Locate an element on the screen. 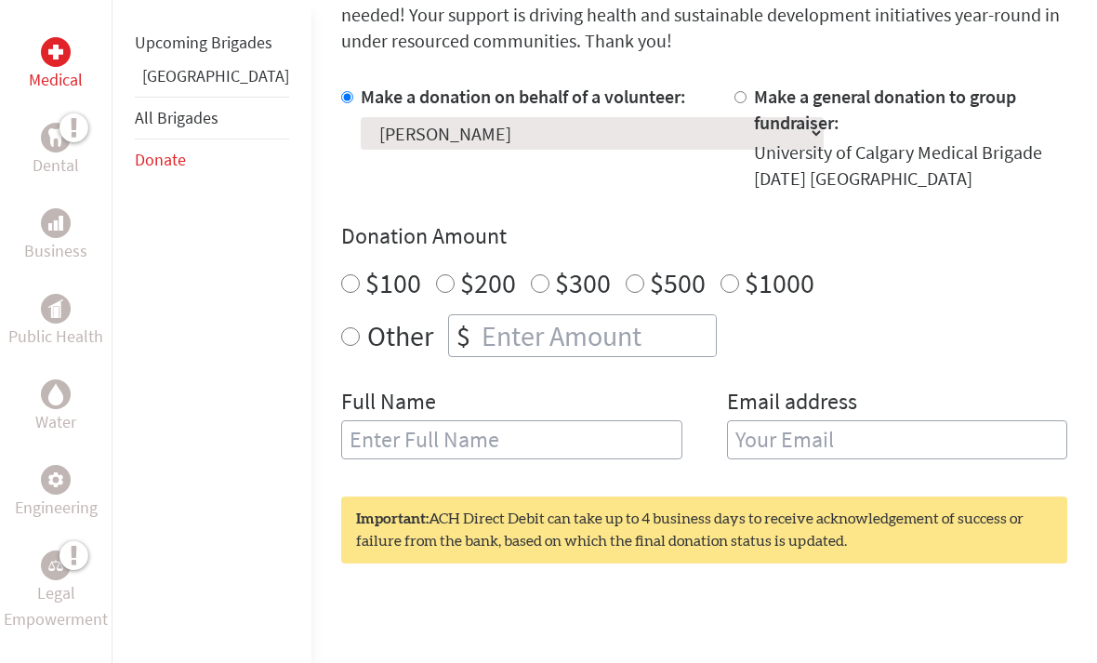 This screenshot has width=1097, height=663. label: Full Name is located at coordinates (389, 403).